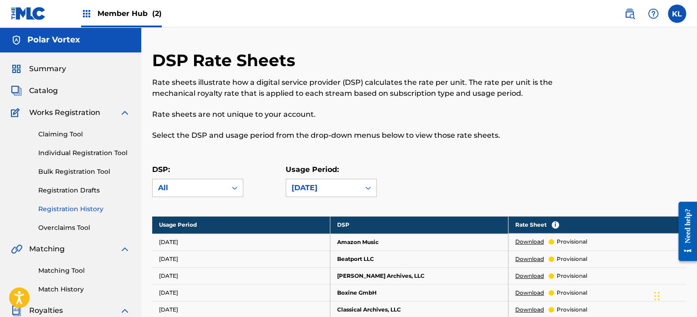 This screenshot has height=317, width=697. I want to click on div: Need help?, so click(16, 31).